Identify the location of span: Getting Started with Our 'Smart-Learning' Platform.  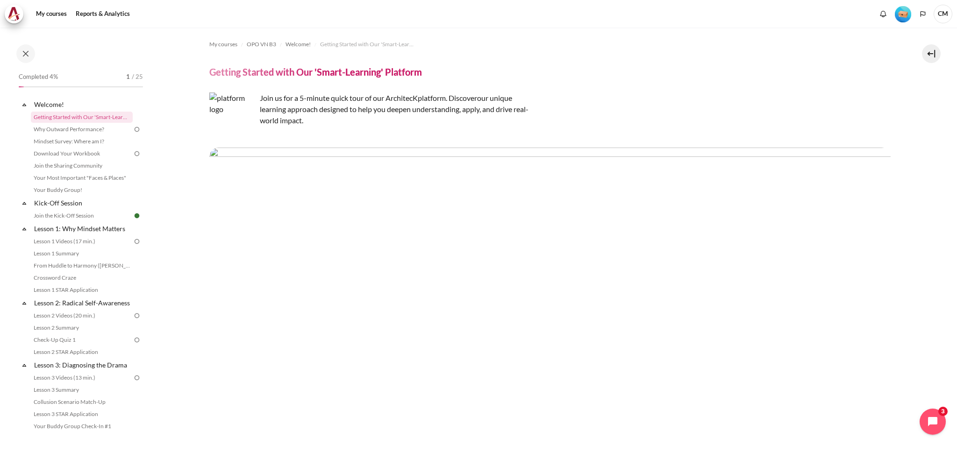
(367, 44).